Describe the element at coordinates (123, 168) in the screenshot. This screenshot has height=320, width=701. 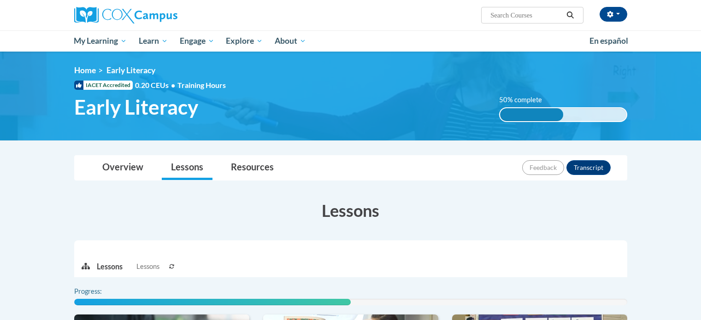
I see `a: Overview` at that location.